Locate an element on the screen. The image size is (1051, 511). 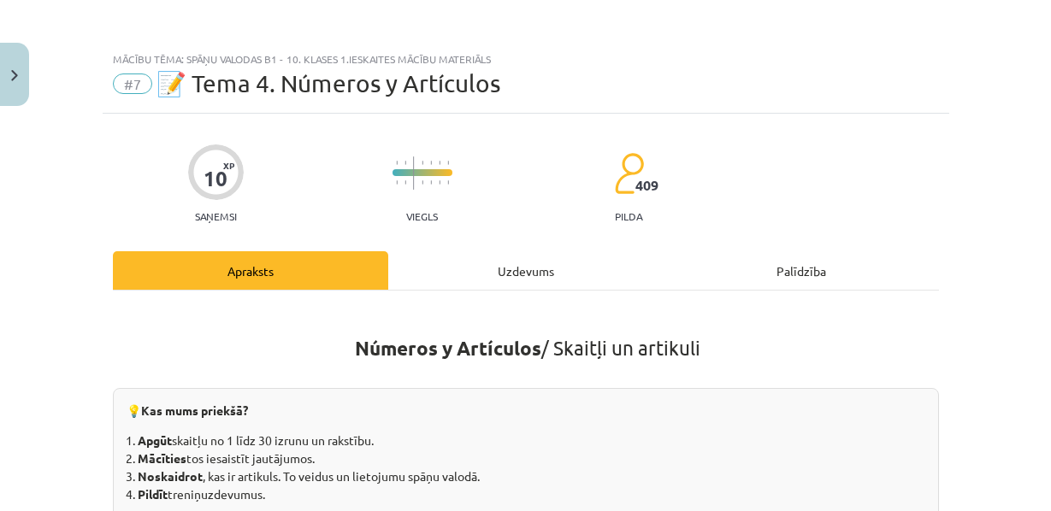
li: tos iesaistīt jautājumos. is located at coordinates (531, 458).